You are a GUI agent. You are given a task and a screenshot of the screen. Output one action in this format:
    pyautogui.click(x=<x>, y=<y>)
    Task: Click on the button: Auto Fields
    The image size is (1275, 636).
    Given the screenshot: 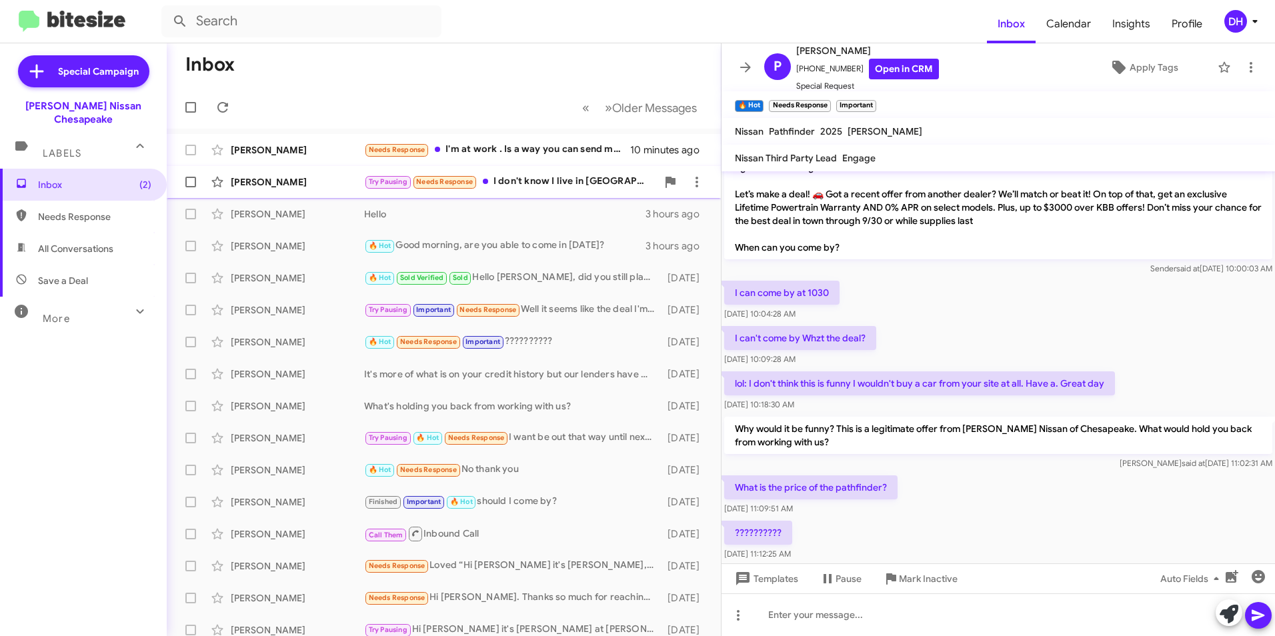 What is the action you would take?
    pyautogui.click(x=1192, y=579)
    